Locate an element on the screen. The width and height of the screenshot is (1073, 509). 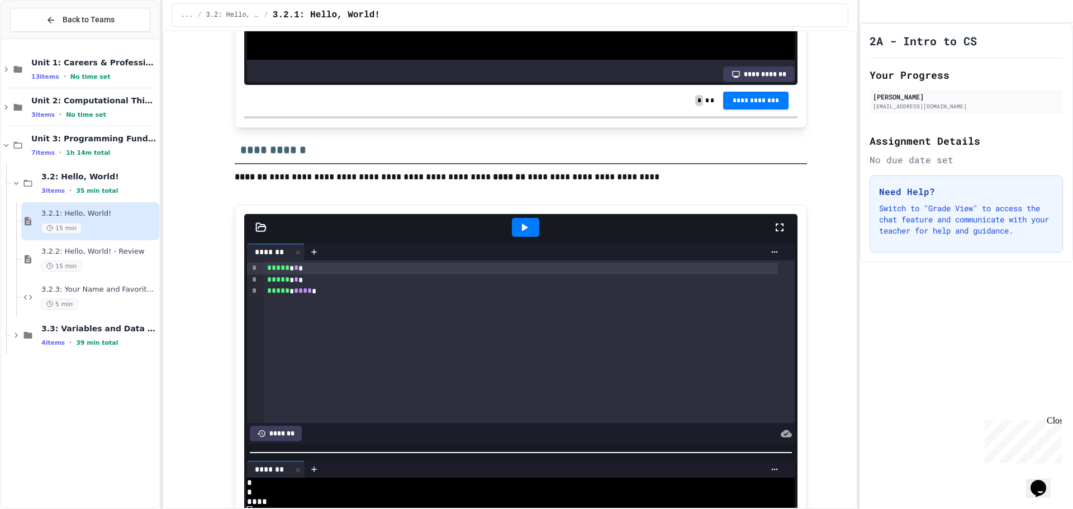
div: No due date set is located at coordinates (966, 160).